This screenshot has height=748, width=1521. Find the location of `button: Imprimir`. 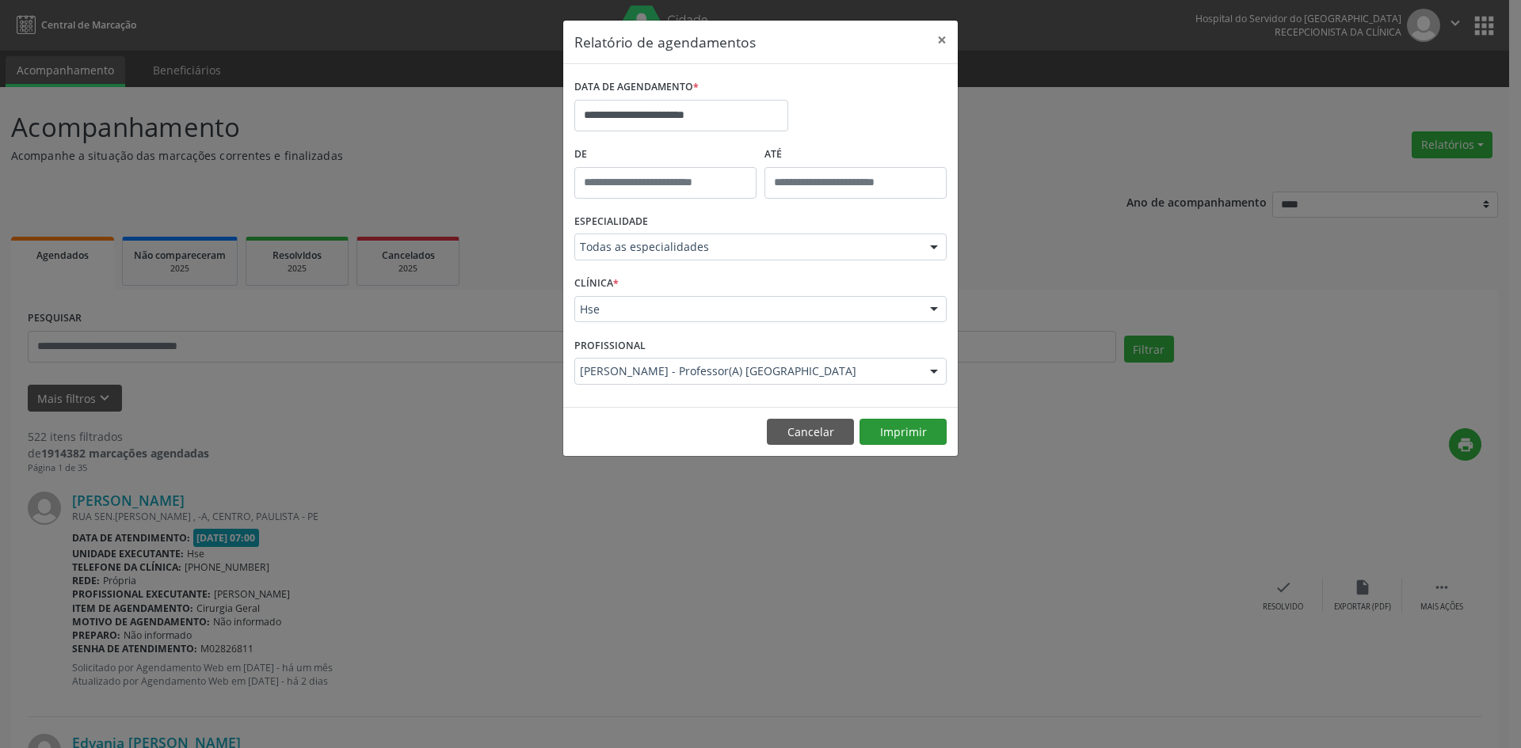

button: Imprimir is located at coordinates (903, 432).